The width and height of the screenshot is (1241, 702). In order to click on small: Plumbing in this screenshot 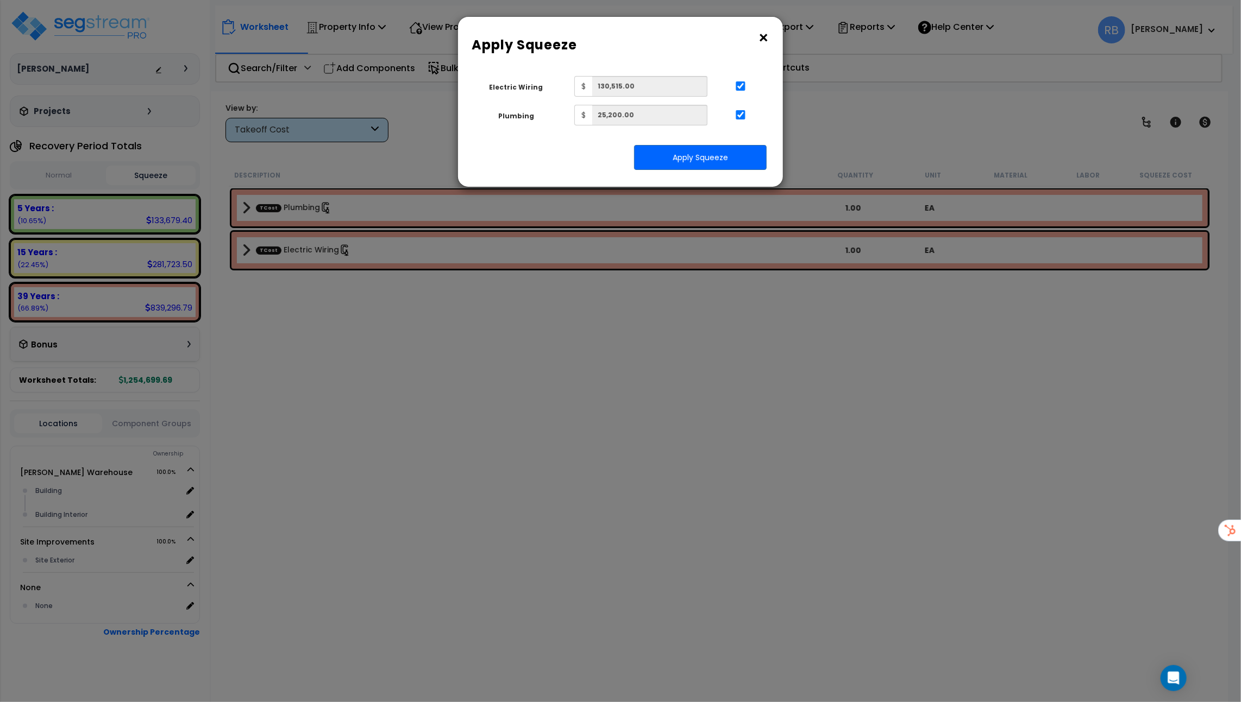, I will do `click(516, 116)`.